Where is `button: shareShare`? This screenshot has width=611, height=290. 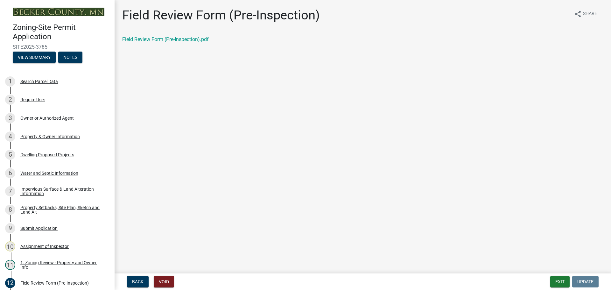
button: shareShare is located at coordinates (586, 14).